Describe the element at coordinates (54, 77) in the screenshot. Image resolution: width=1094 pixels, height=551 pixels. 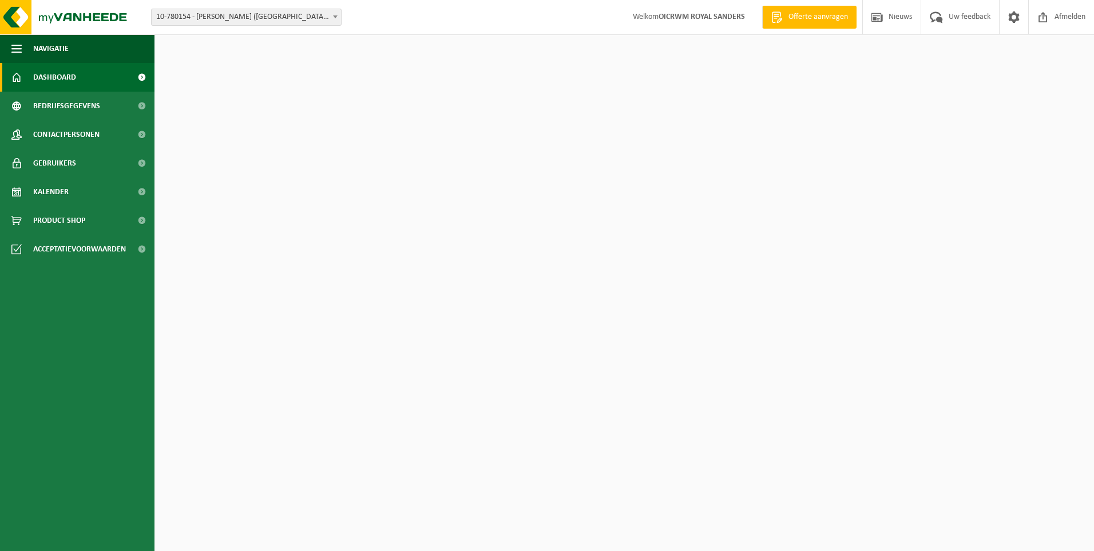
I see `span: Dashboard` at that location.